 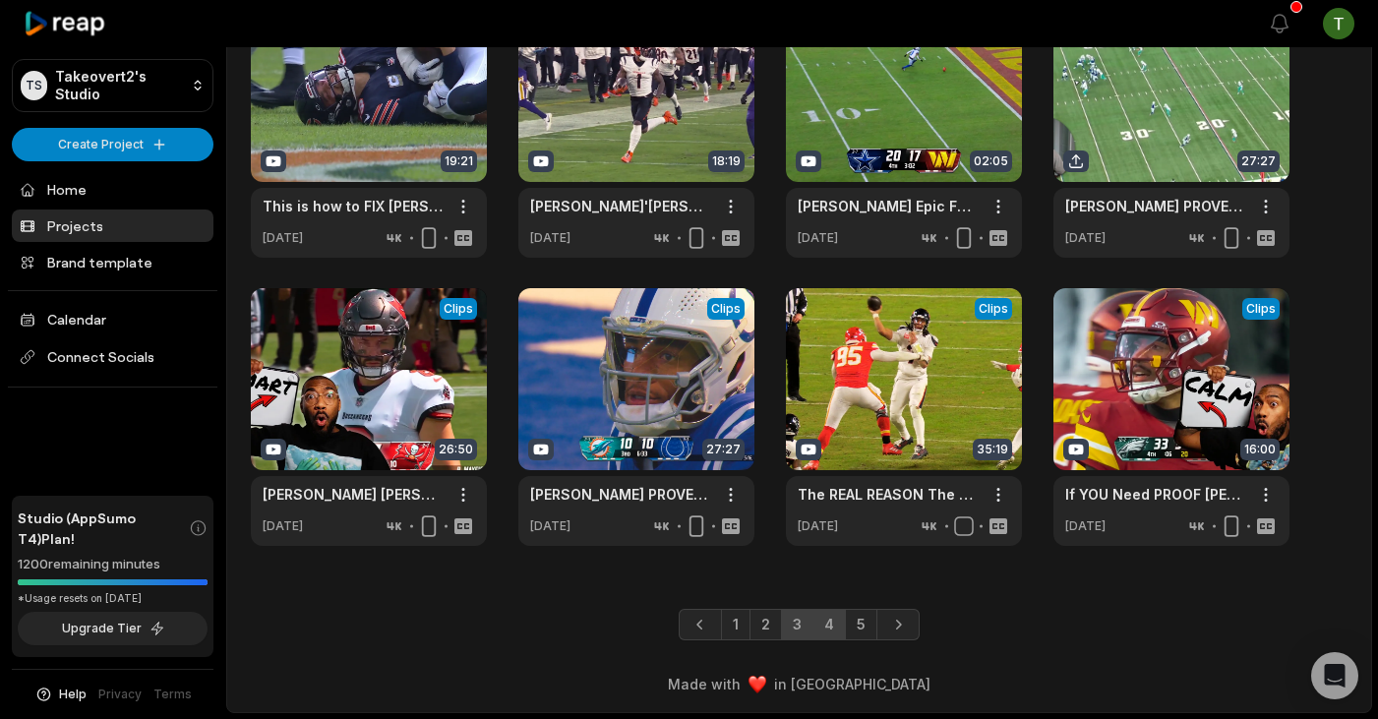 What do you see at coordinates (888, 494) in the screenshot?
I see `a: The REAL REASON The Texans STRUGGLED Against Chiefs - NOT THE REFS` at bounding box center [888, 494].